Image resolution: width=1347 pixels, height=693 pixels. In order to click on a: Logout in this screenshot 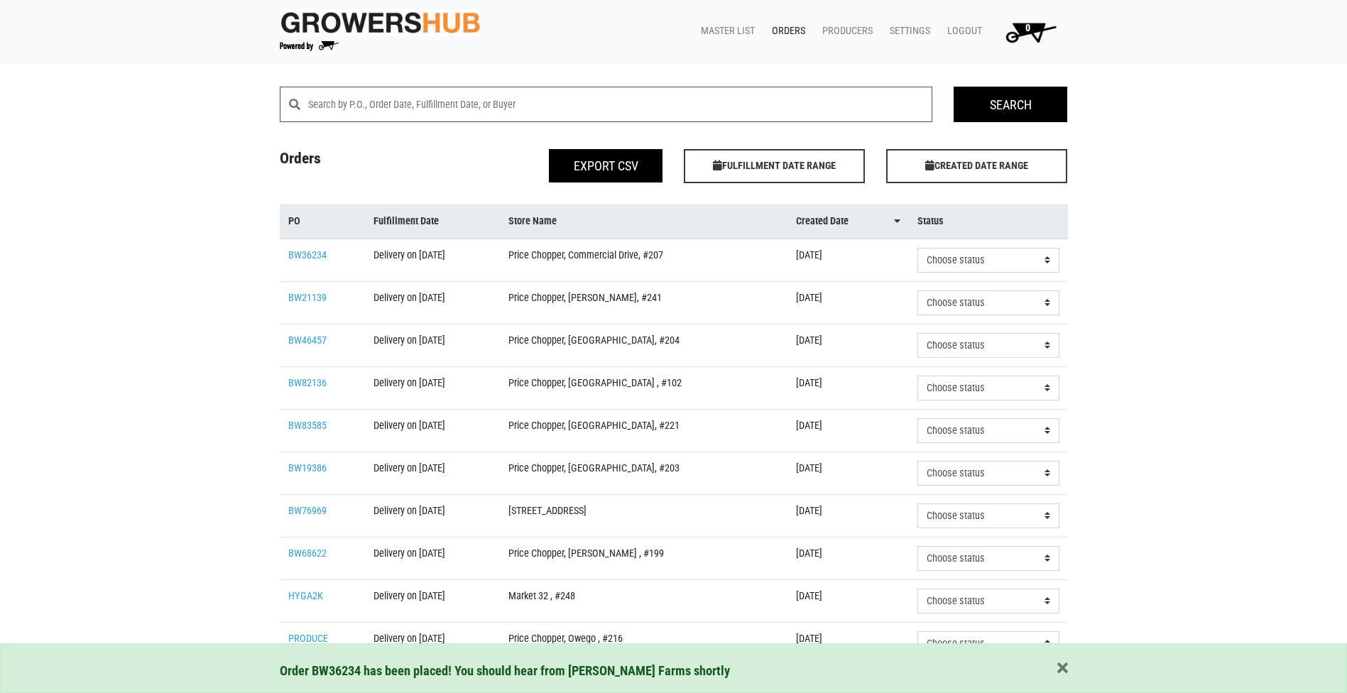, I will do `click(961, 31)`.